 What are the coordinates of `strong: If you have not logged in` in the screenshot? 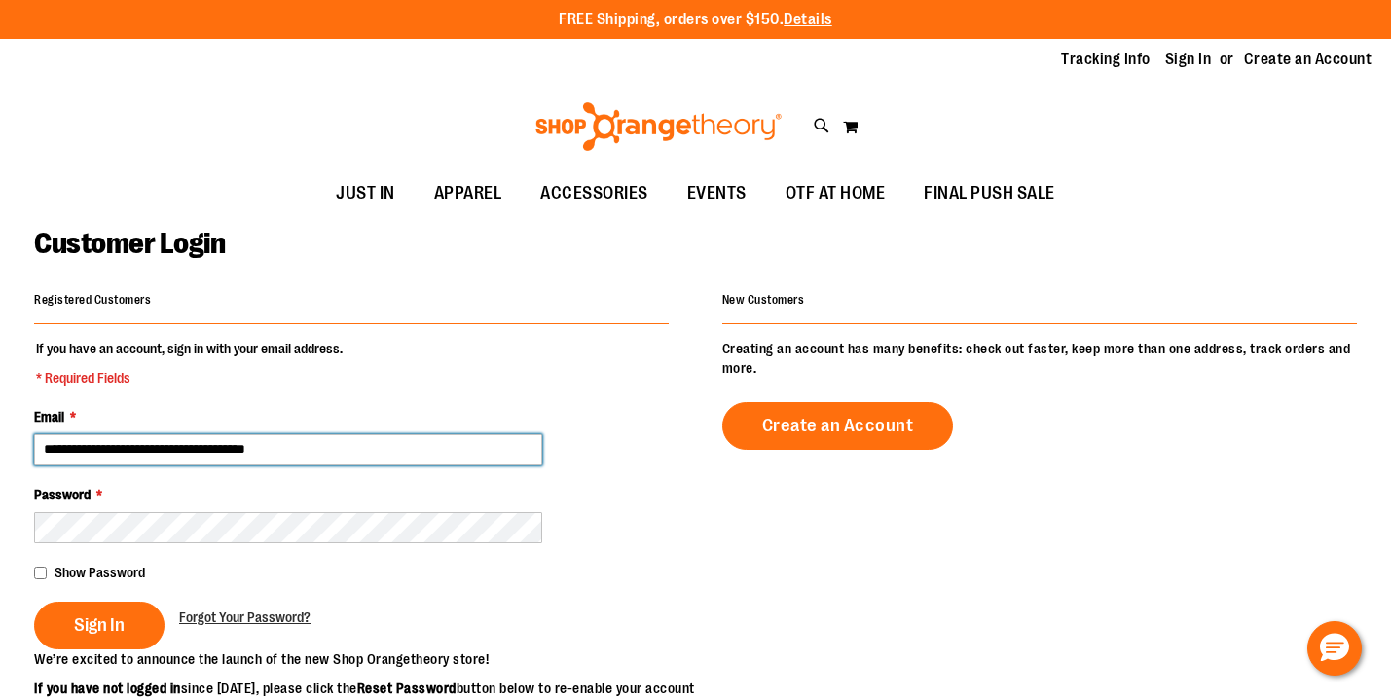 It's located at (107, 688).